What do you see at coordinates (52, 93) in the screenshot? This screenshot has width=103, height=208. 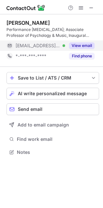 I see `span: AI write personalized message` at bounding box center [52, 93].